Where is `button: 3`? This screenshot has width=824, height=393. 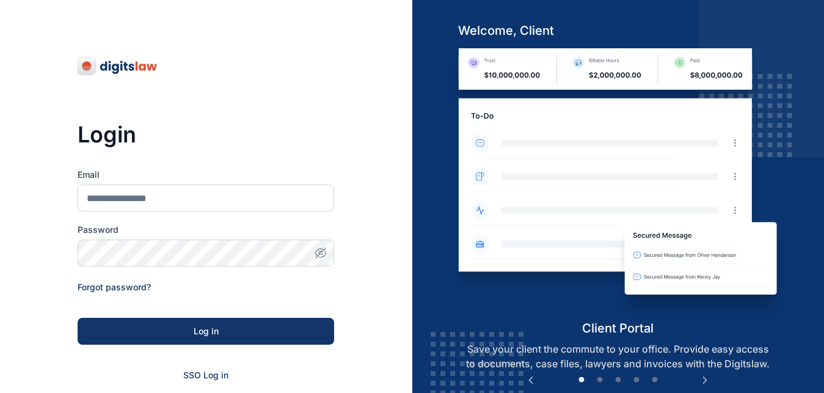
button: 3 is located at coordinates (618, 380).